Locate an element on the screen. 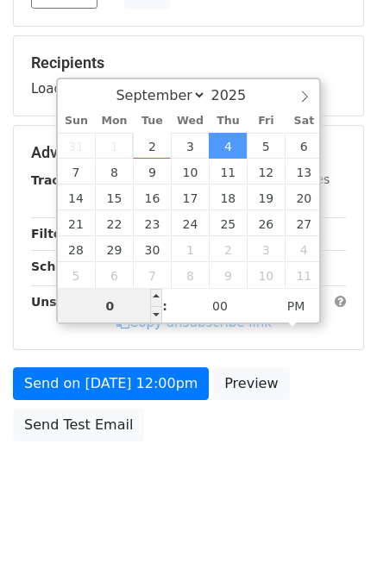 The width and height of the screenshot is (377, 588). span: October 9, 2025 is located at coordinates (228, 275).